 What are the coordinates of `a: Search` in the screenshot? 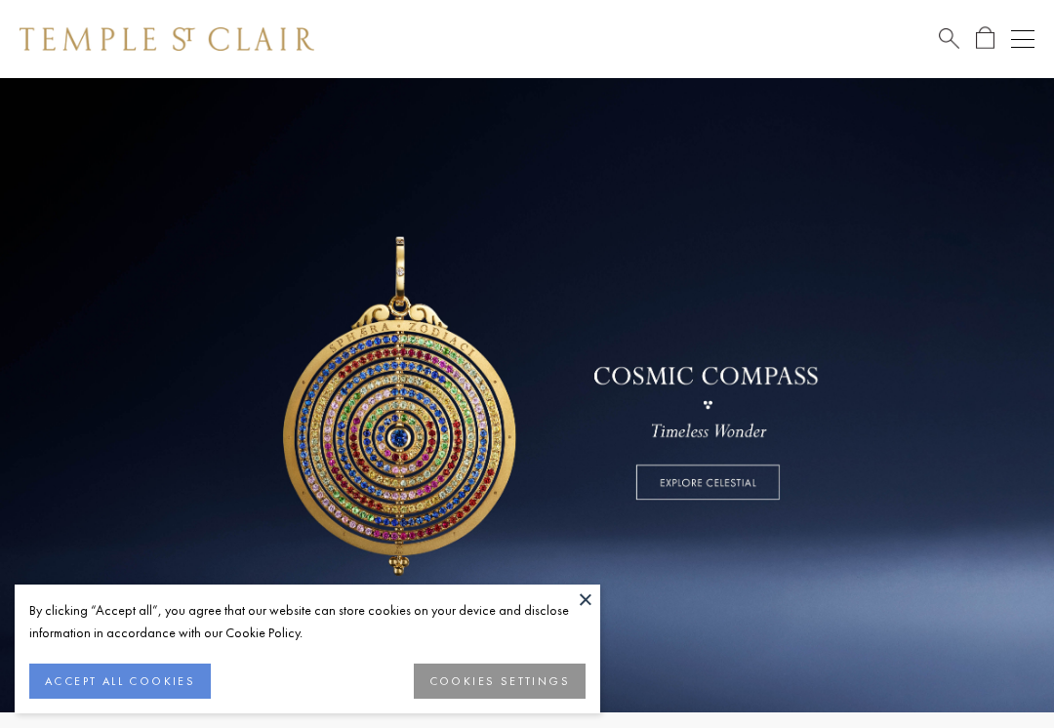 It's located at (948, 38).